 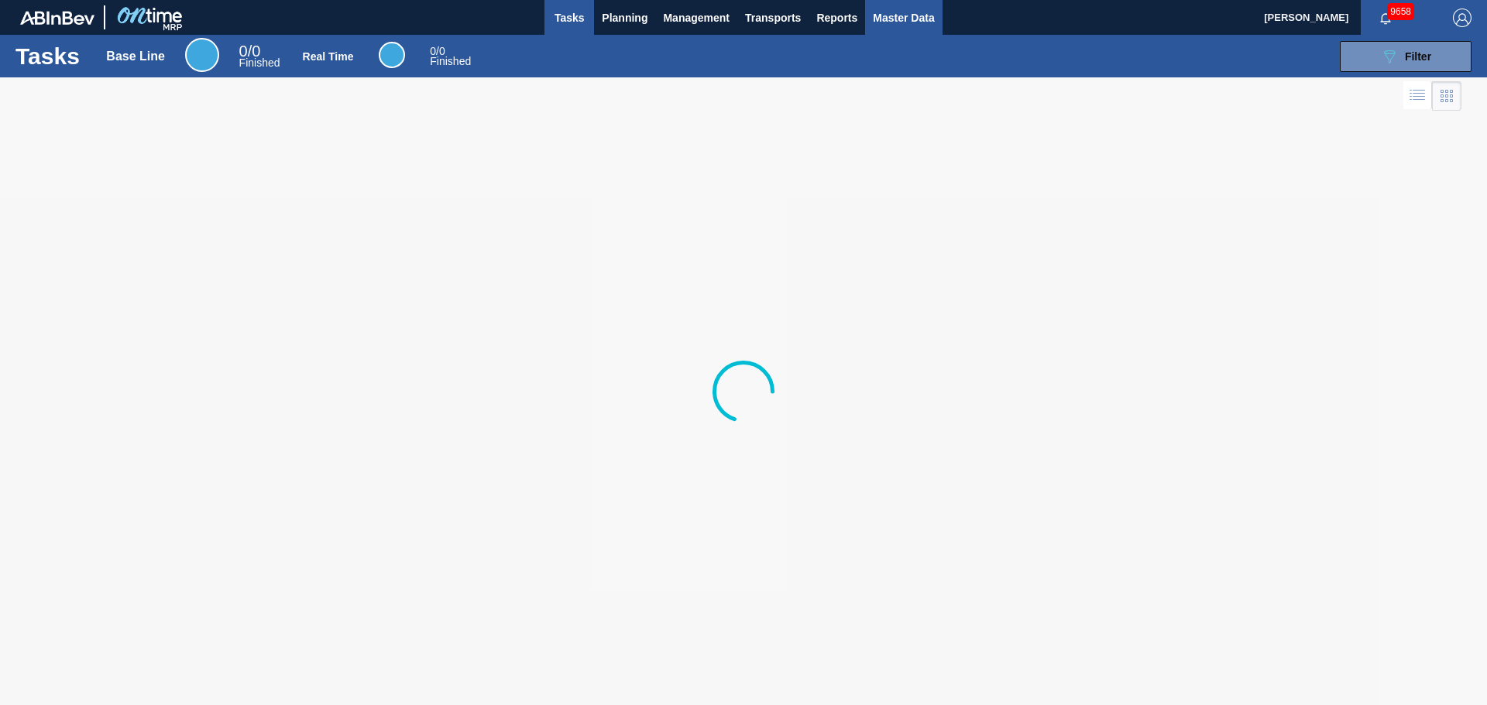 I want to click on h1: Tasks, so click(x=50, y=56).